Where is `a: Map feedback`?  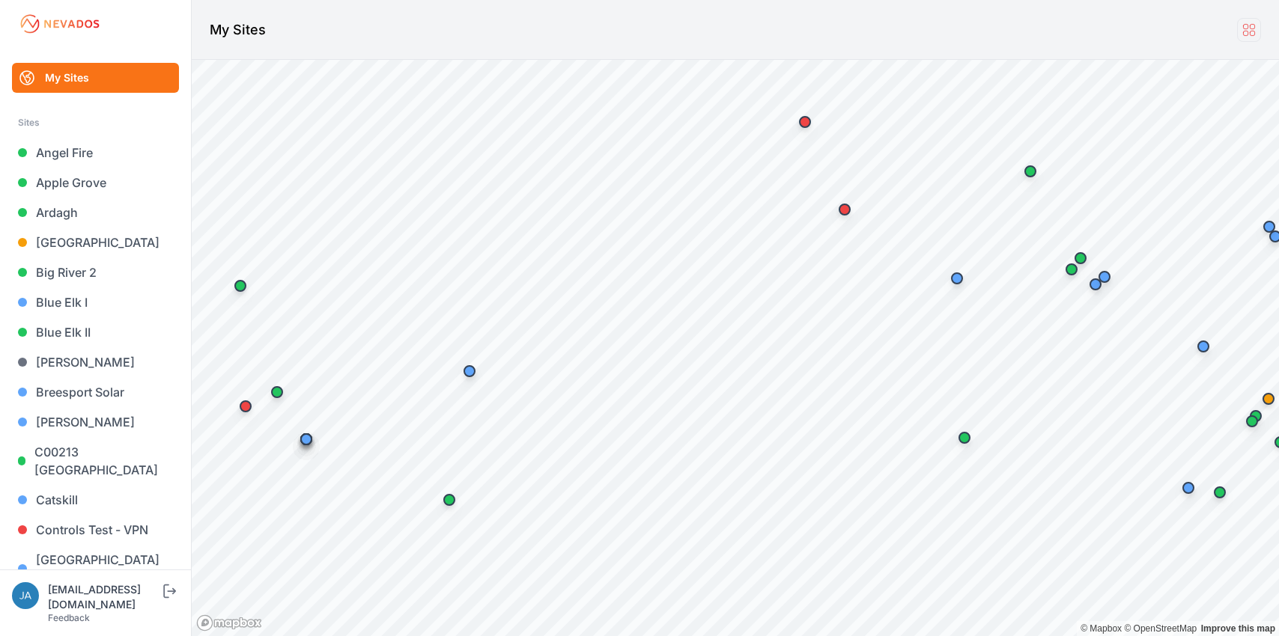 a: Map feedback is located at coordinates (1237, 629).